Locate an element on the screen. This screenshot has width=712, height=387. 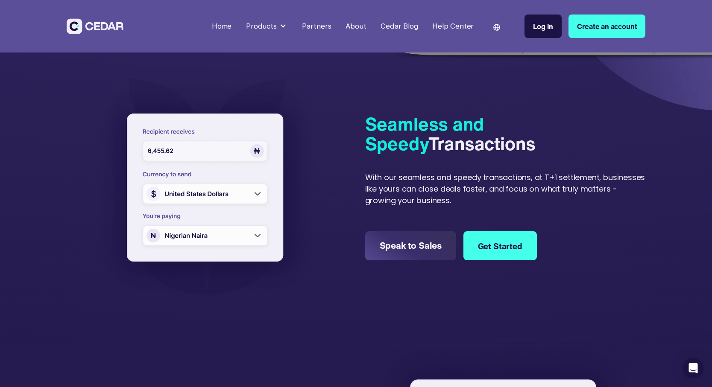
div: Partners is located at coordinates (317, 26).